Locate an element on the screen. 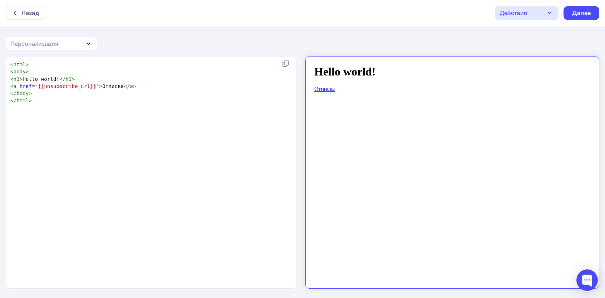 This screenshot has width=605, height=298. span: Hello world! is located at coordinates (43, 79).